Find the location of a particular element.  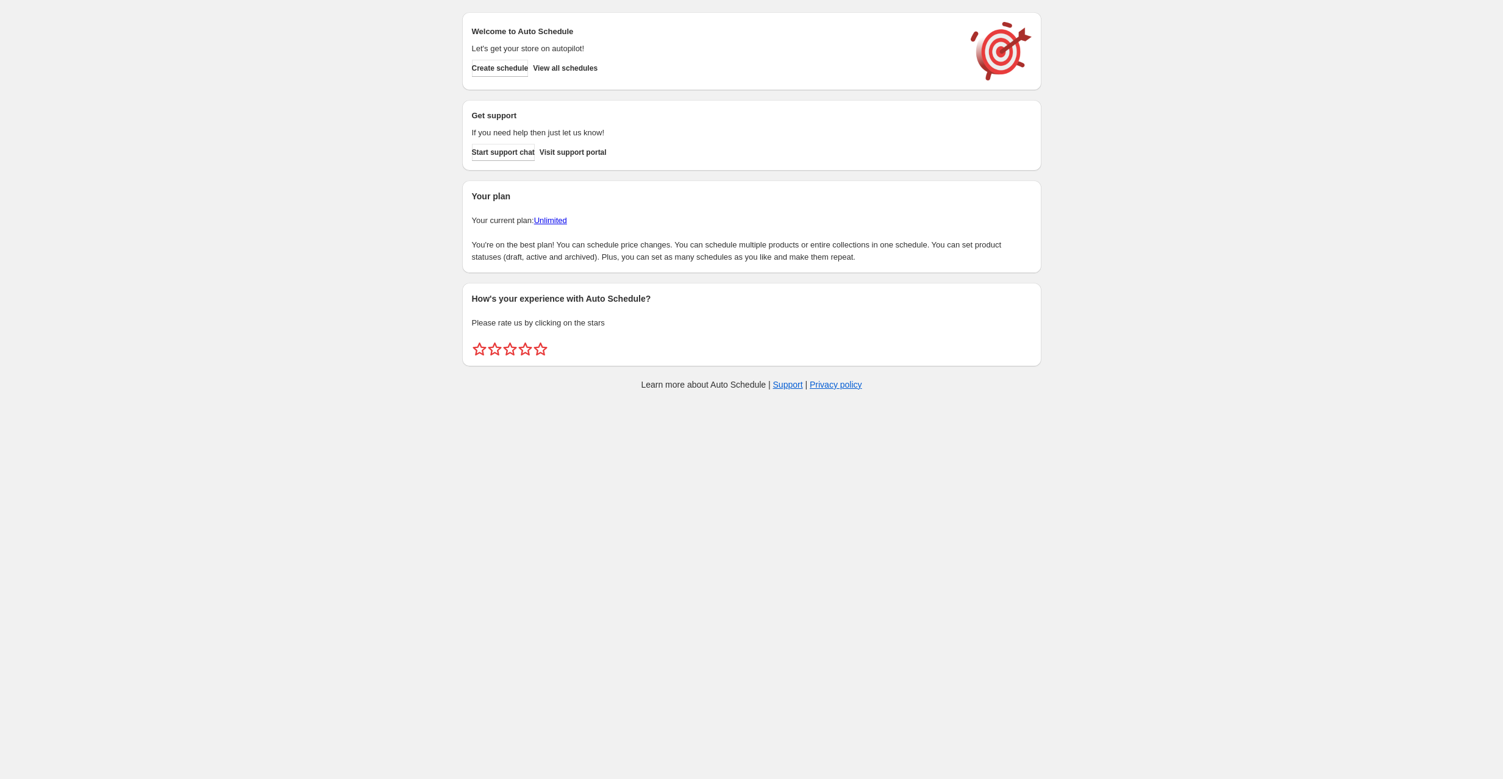

p: Please rate us by clicking on the stars is located at coordinates (752, 323).